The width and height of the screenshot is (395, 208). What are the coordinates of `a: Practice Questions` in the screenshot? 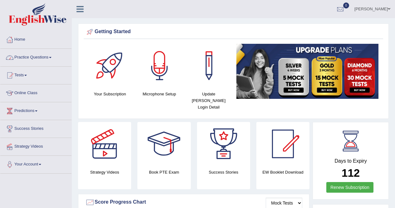 It's located at (36, 57).